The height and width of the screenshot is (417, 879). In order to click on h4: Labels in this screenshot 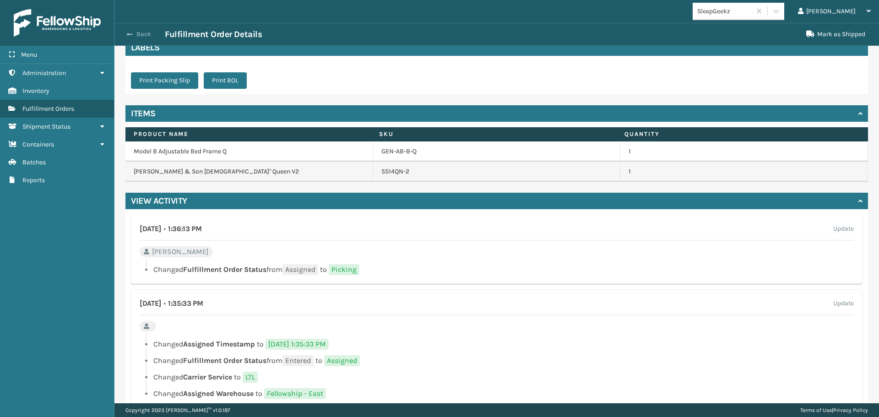, I will do `click(496, 48)`.